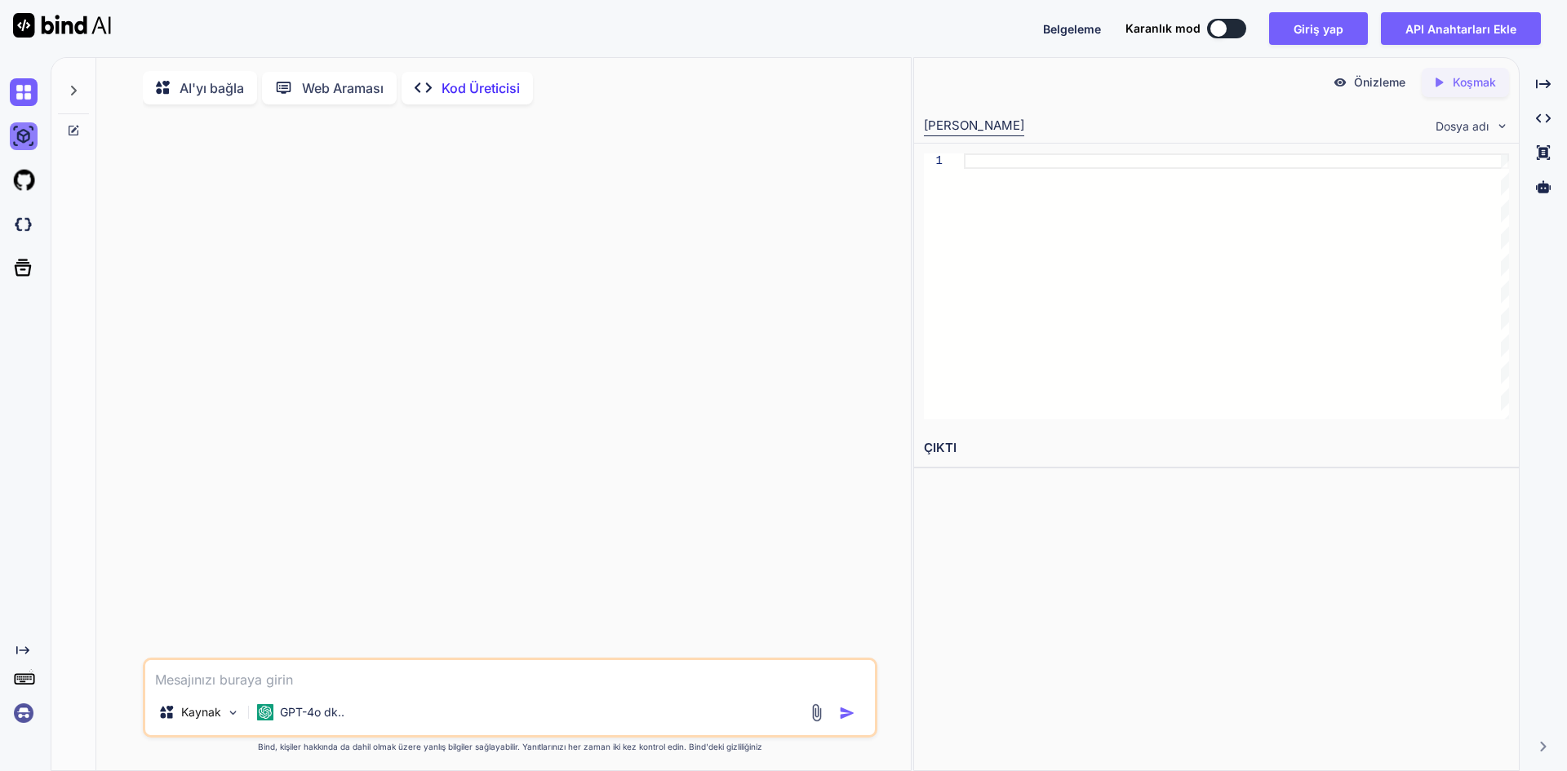  What do you see at coordinates (312, 712) in the screenshot?
I see `font: GPT-4o dk..` at bounding box center [312, 712].